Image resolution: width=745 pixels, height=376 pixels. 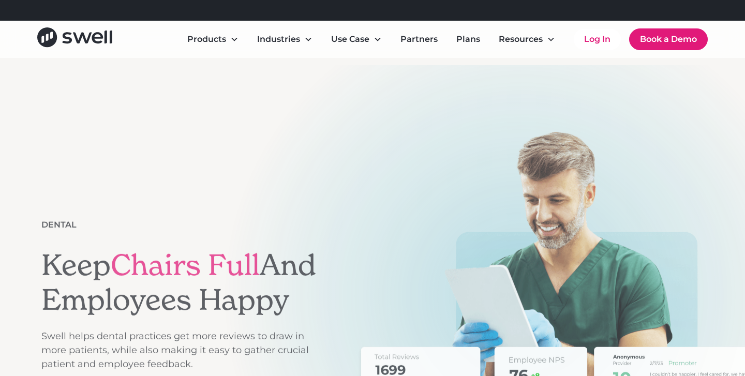 What do you see at coordinates (669, 39) in the screenshot?
I see `a: Book a Demo` at bounding box center [669, 39].